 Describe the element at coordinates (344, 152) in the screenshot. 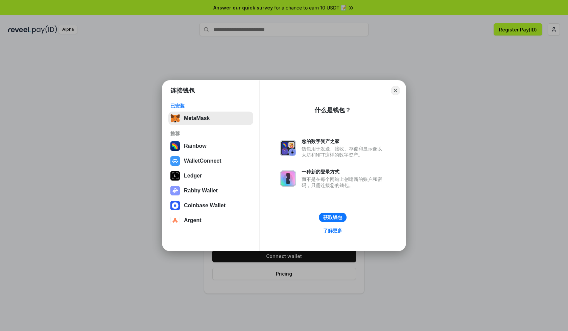

I see `div: 钱包用于发送、接收、存储和显示像以太坊和NFT这样的数字资产。` at that location.